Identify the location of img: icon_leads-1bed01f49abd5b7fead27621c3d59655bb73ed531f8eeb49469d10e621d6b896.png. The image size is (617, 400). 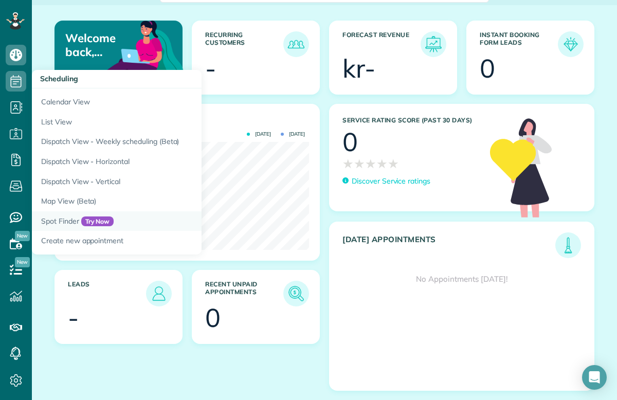
(159, 293).